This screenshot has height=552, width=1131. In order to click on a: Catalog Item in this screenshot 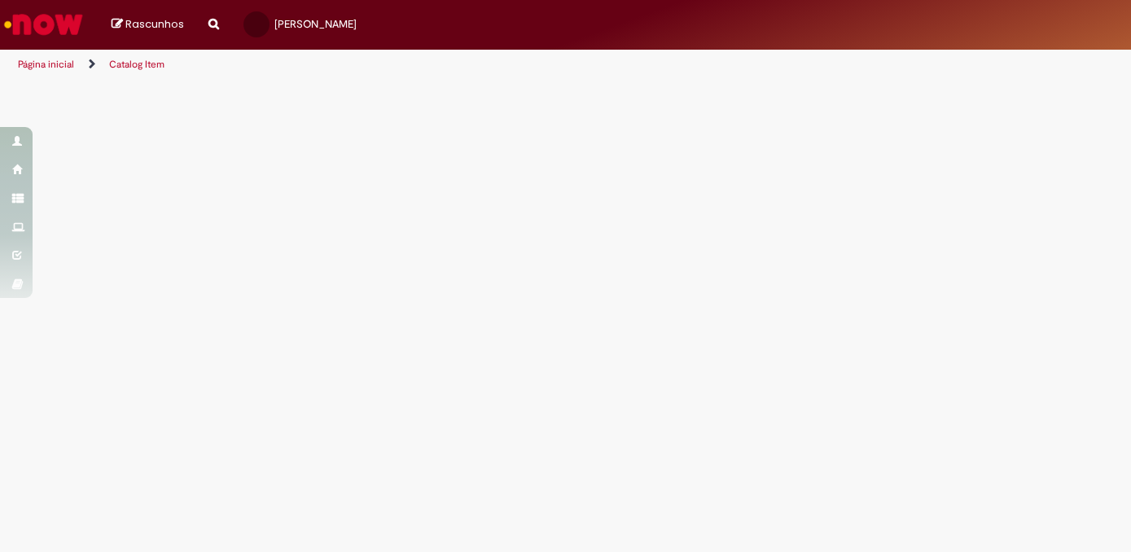, I will do `click(137, 64)`.